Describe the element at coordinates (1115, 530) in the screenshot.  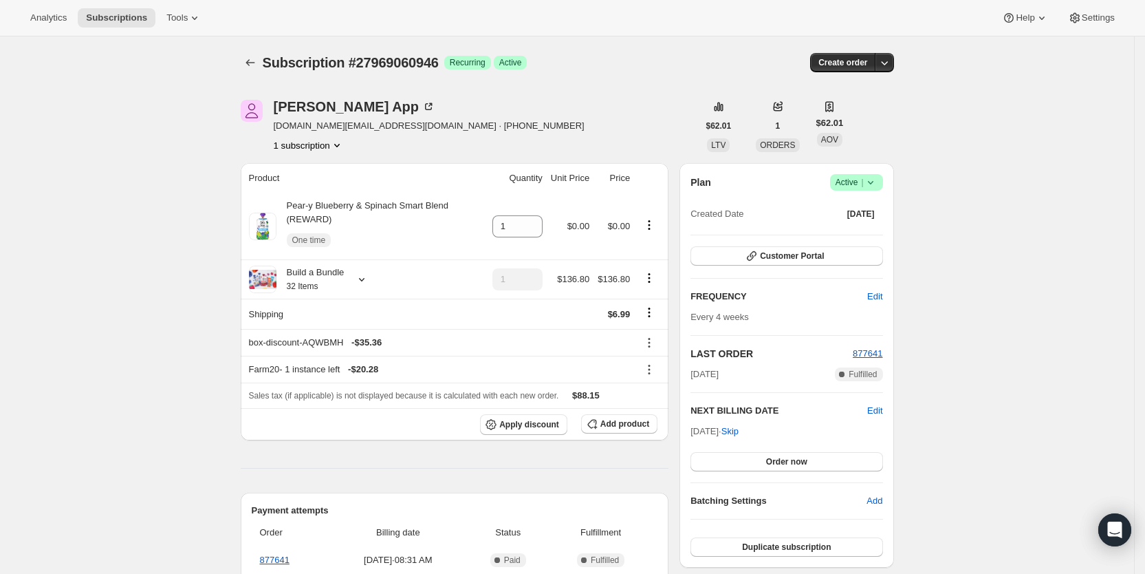
I see `div: Open Intercom Messenger` at that location.